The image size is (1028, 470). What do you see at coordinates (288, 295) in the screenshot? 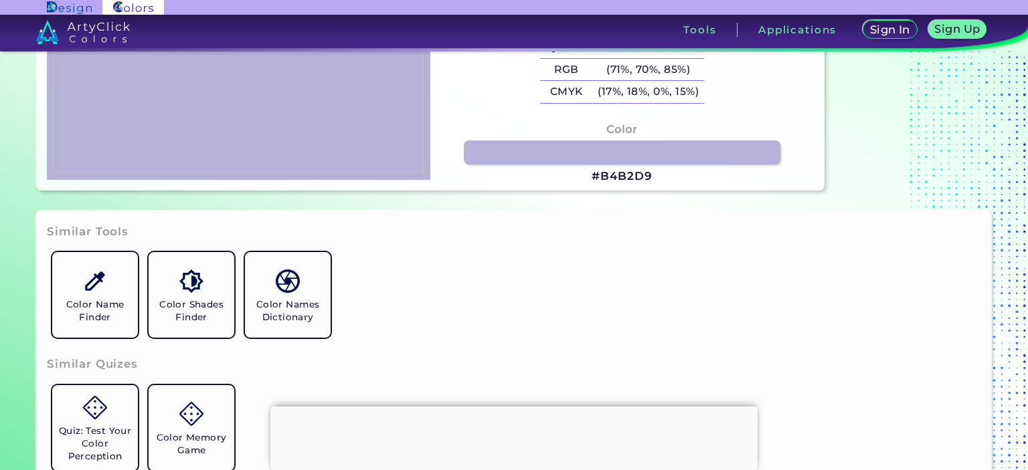
I see `a: Color Names Dictionary` at bounding box center [288, 295].